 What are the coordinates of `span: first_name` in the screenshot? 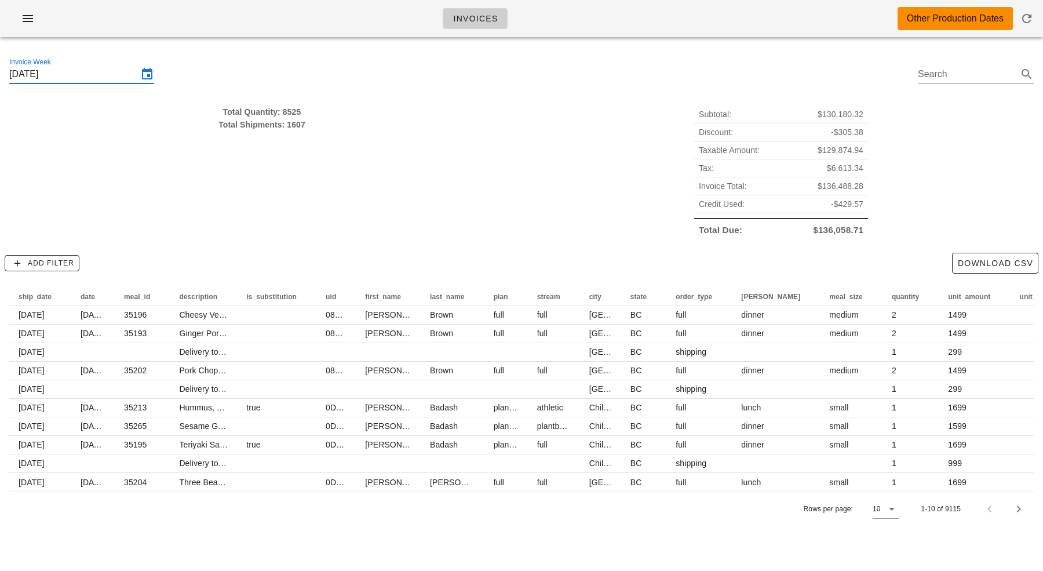 It's located at (383, 297).